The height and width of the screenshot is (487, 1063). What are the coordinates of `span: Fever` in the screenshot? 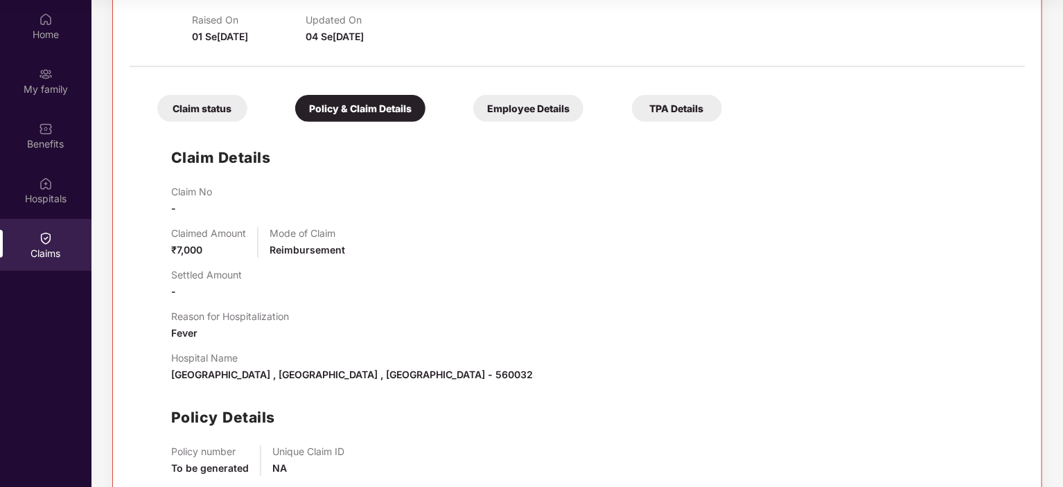 It's located at (184, 333).